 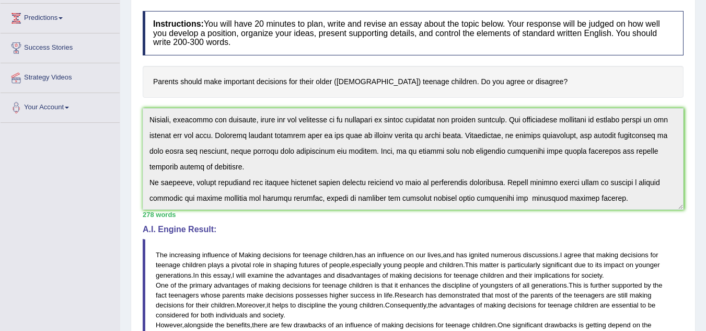 I want to click on a: Success Stories, so click(x=60, y=47).